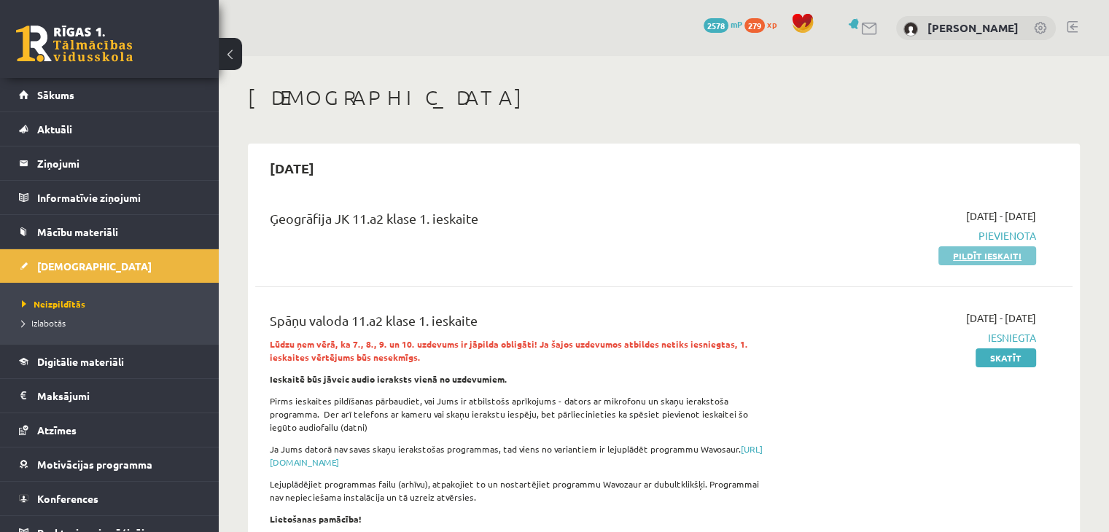  What do you see at coordinates (987, 256) in the screenshot?
I see `a: Pildīt ieskaiti` at bounding box center [987, 256].